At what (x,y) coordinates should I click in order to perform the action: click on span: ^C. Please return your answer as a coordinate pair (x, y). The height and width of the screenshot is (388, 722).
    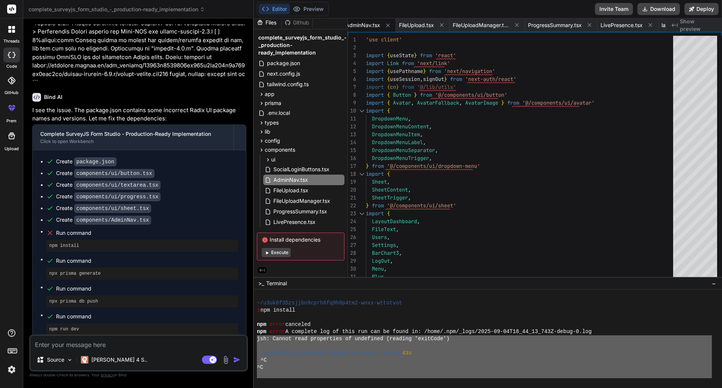
    Looking at the image, I should click on (264, 360).